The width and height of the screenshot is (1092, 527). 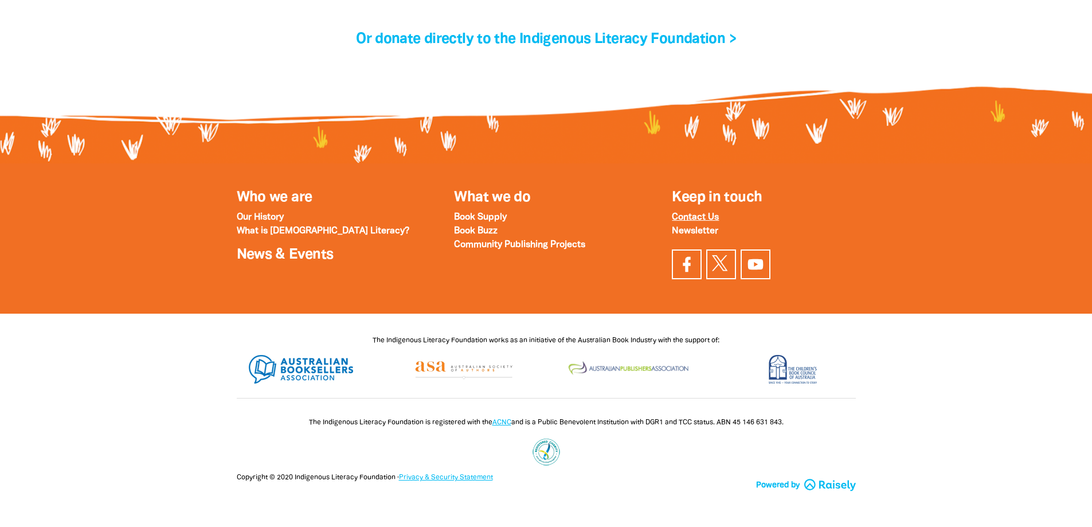 What do you see at coordinates (686, 264) in the screenshot?
I see `a: Visit our facebook page` at bounding box center [686, 264].